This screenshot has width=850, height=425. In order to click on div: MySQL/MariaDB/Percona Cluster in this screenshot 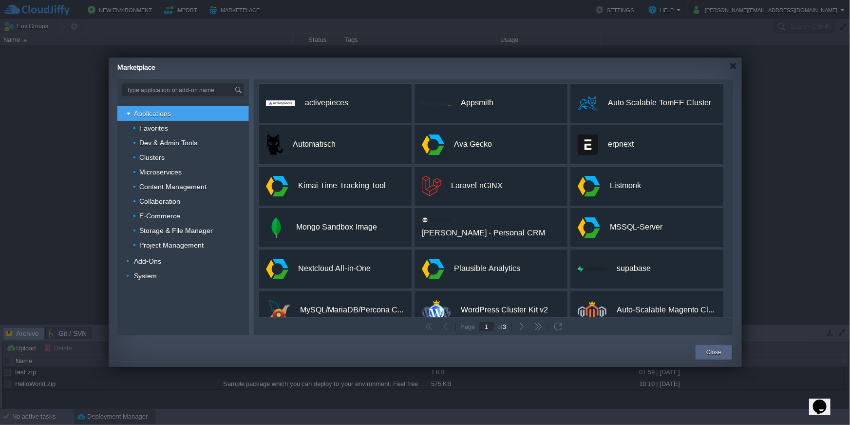, I will do `click(352, 310)`.